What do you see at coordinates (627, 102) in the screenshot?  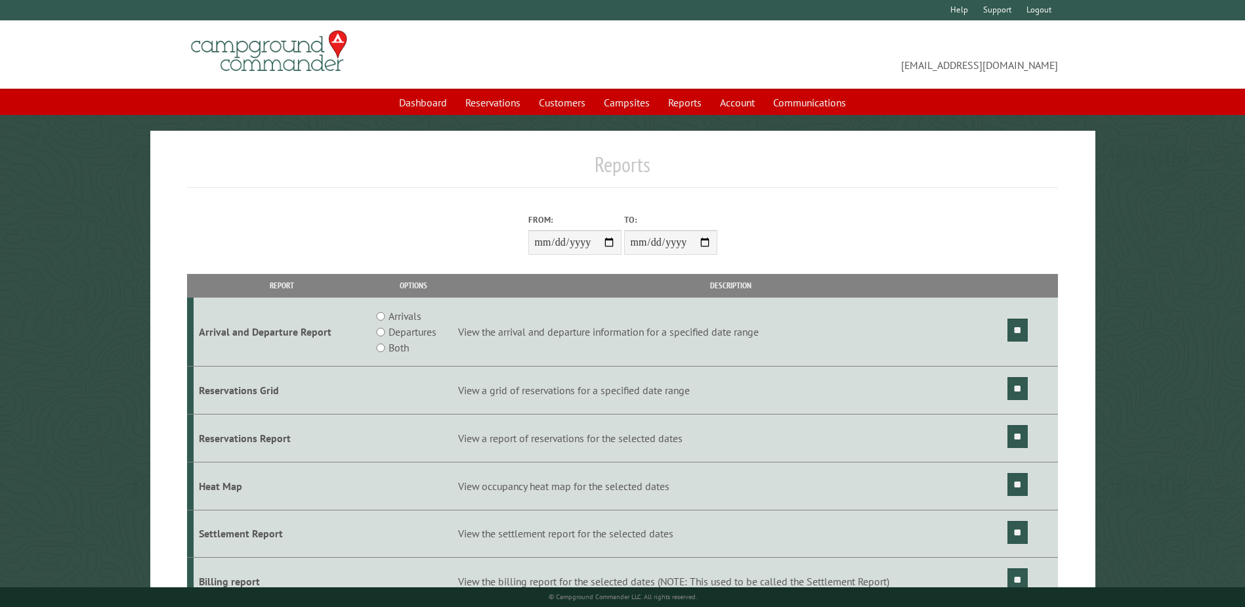 I see `a: Campsites` at bounding box center [627, 102].